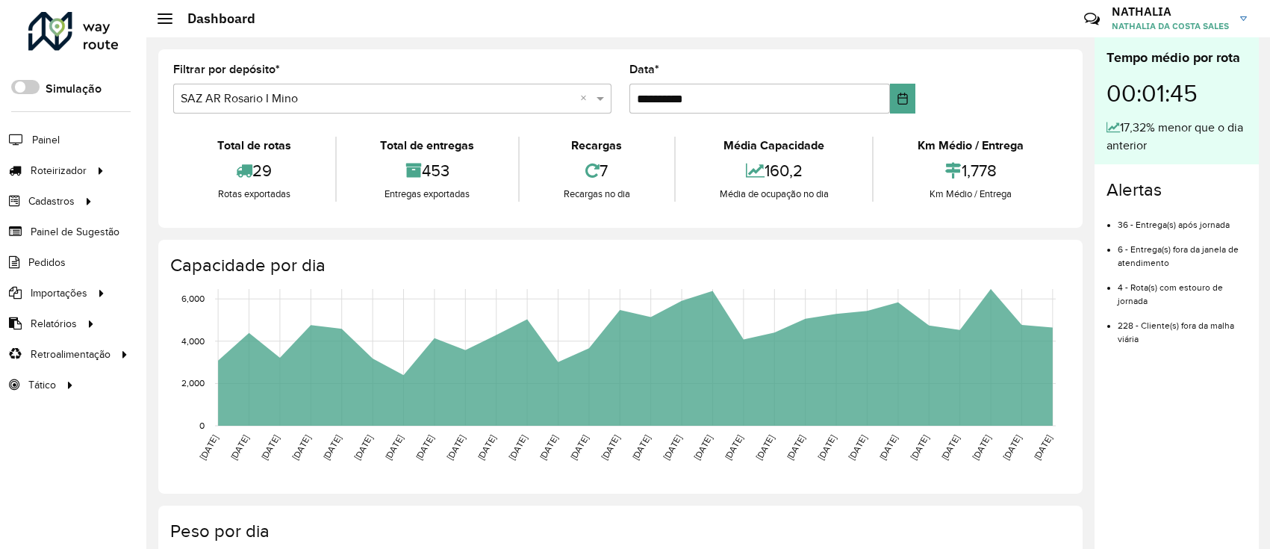 The image size is (1270, 549). What do you see at coordinates (970, 170) in the screenshot?
I see `div: 1,778` at bounding box center [970, 170].